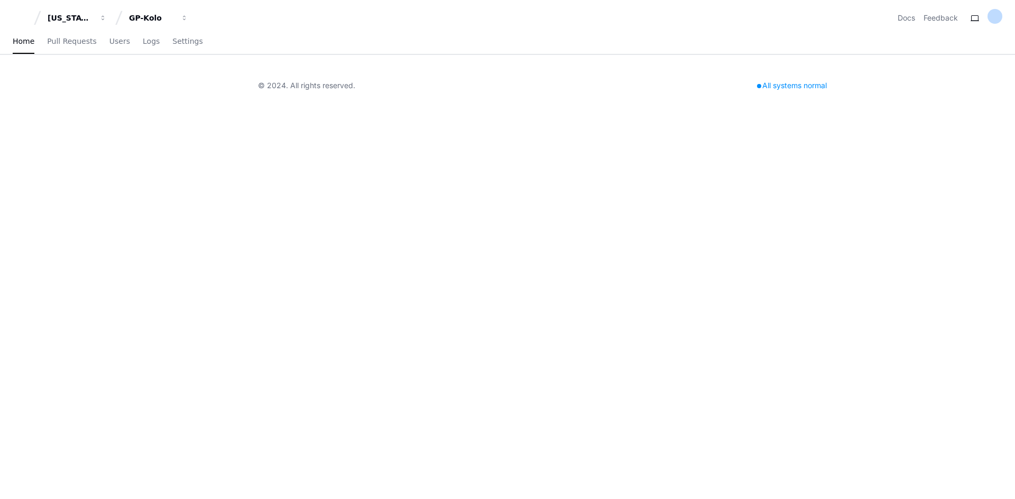 This screenshot has height=499, width=1015. Describe the element at coordinates (187, 42) in the screenshot. I see `a: Settings` at that location.